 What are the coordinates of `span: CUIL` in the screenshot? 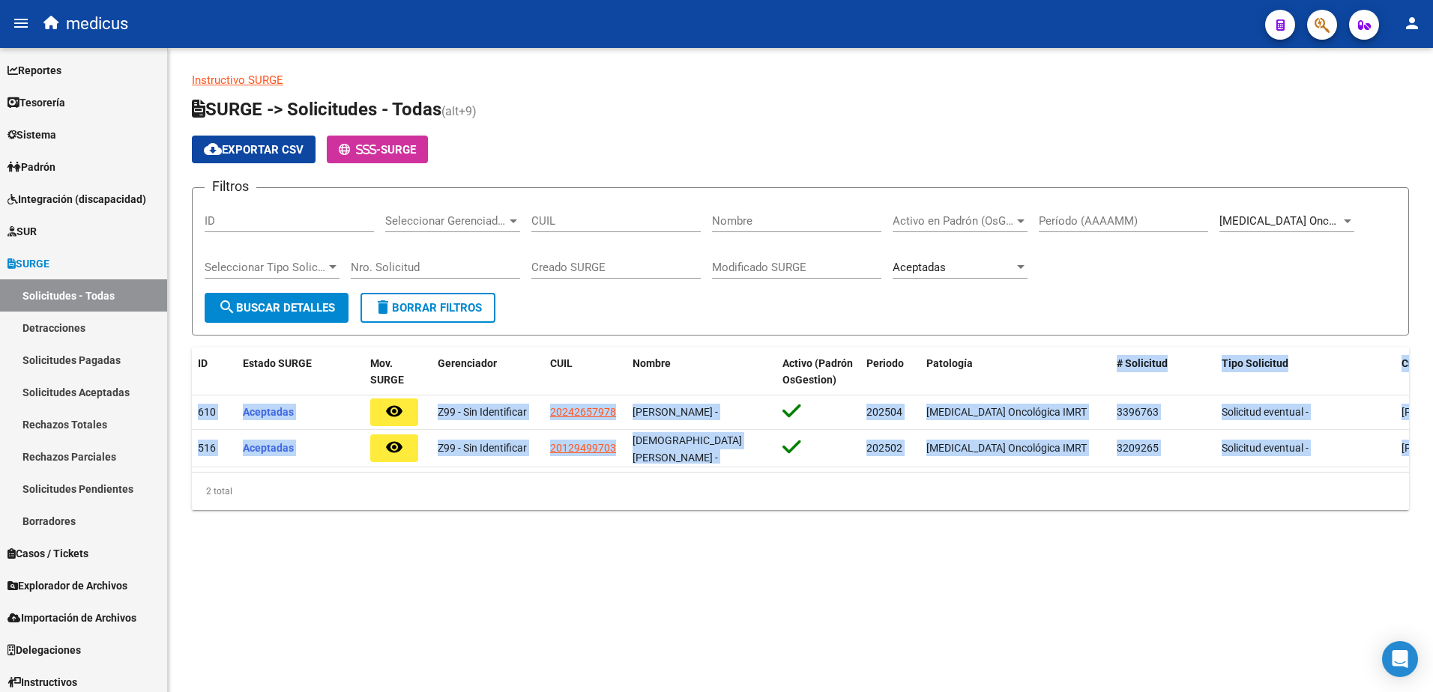 It's located at (561, 363).